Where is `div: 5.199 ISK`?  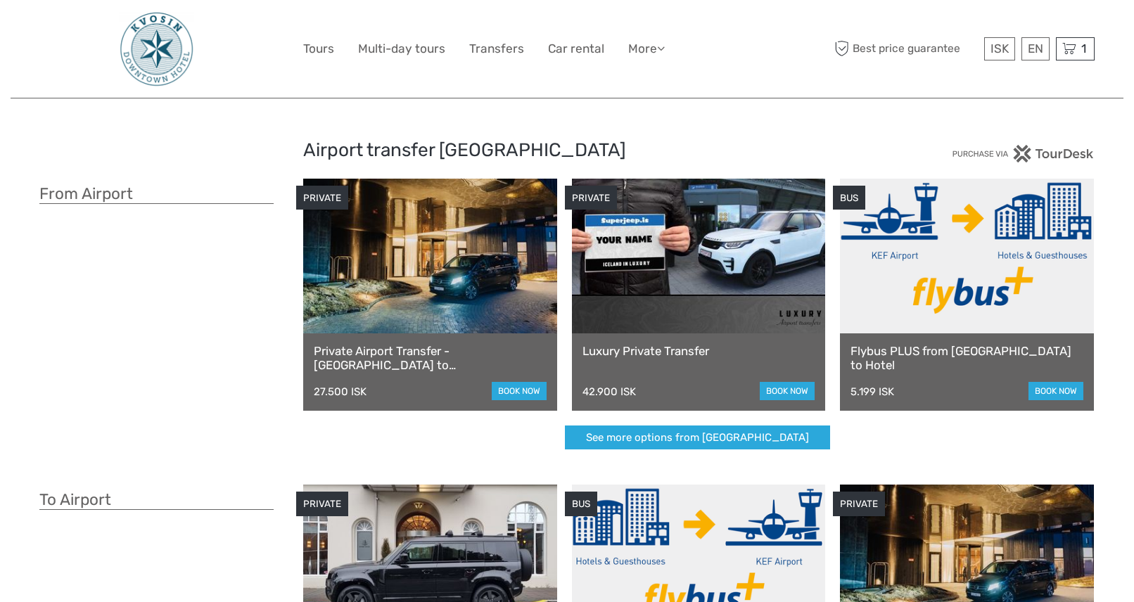 div: 5.199 ISK is located at coordinates (872, 392).